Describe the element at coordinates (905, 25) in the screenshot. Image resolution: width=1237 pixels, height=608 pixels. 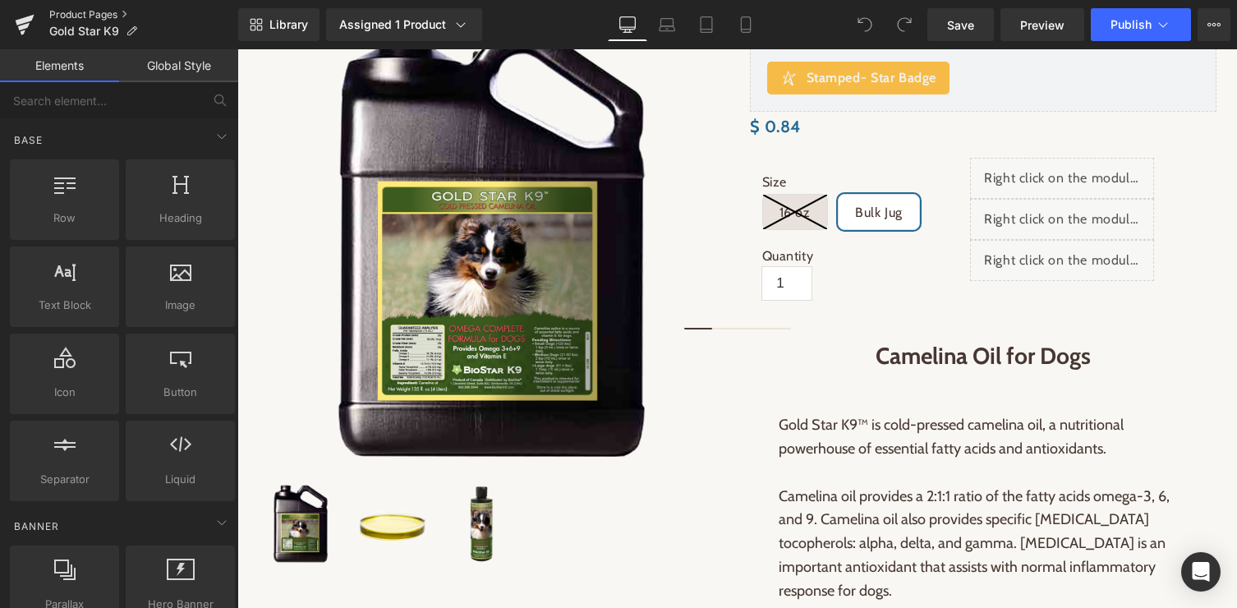
I see `button: Redo` at that location.